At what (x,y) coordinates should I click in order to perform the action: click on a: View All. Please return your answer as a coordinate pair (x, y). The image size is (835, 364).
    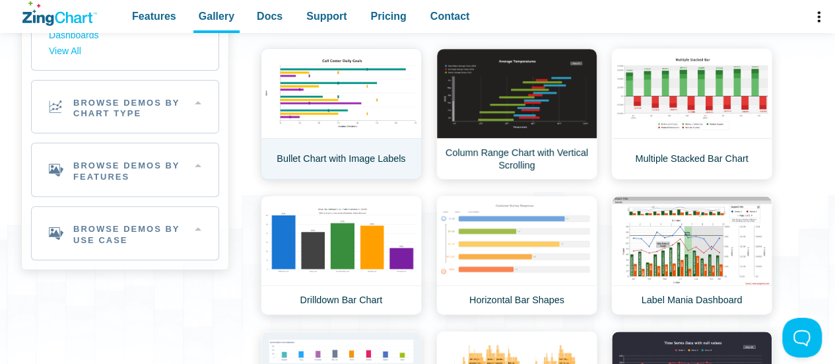
    Looking at the image, I should click on (125, 52).